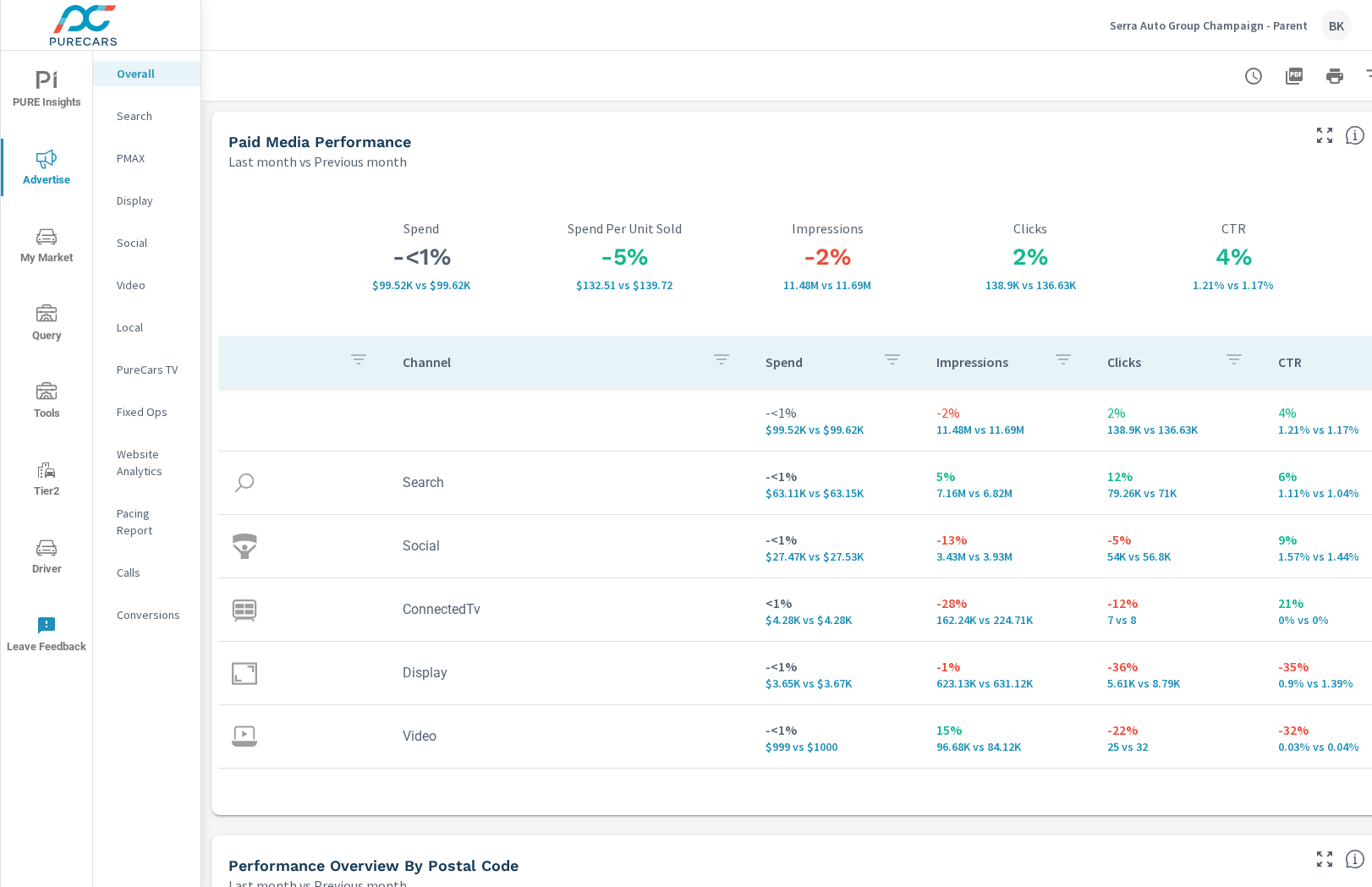  Describe the element at coordinates (151, 285) in the screenshot. I see `p: Video` at that location.